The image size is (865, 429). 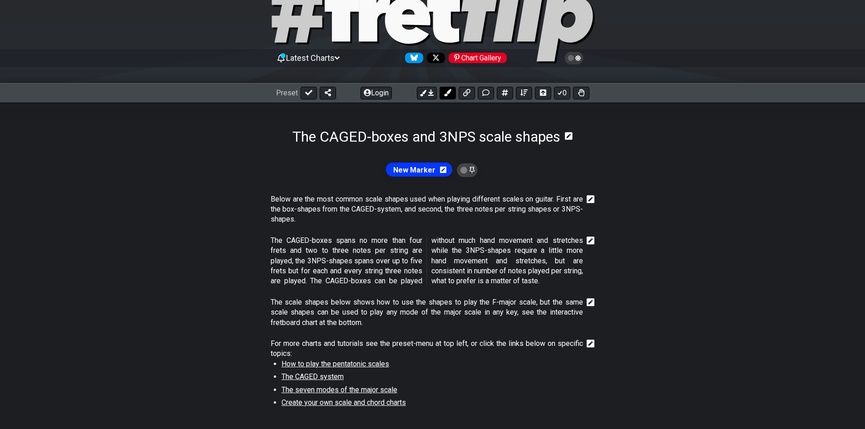 I want to click on p: The scale shapes below shows how to use the shapes to play the F-major scale, but the same scale ..., so click(x=427, y=313).